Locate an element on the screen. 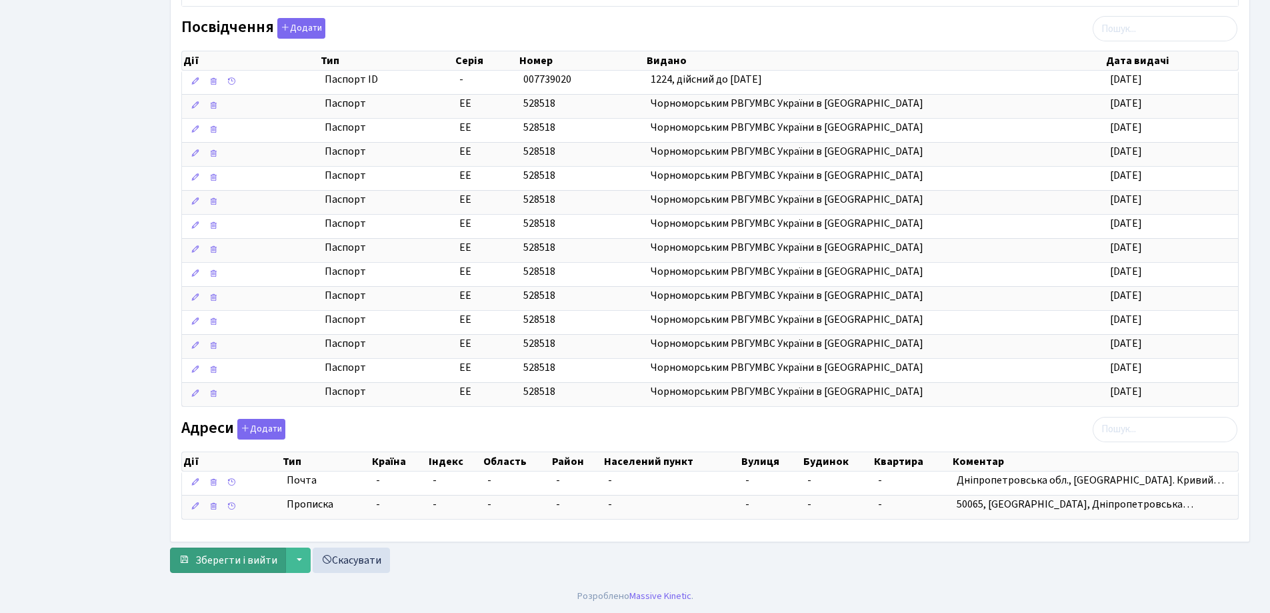  th: Район is located at coordinates (577, 461).